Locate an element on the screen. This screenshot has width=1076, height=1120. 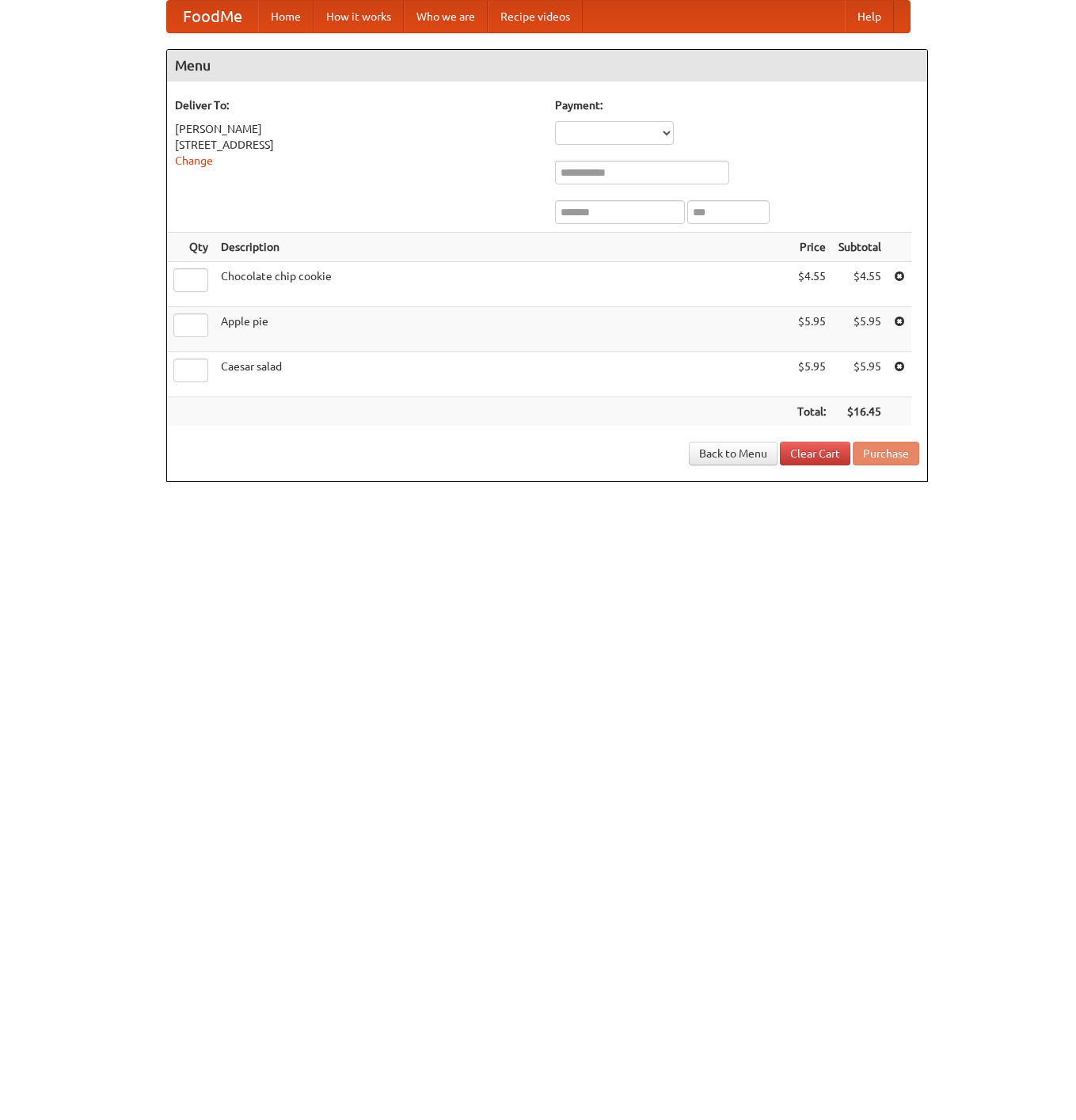
td: Apple pie is located at coordinates (503, 330).